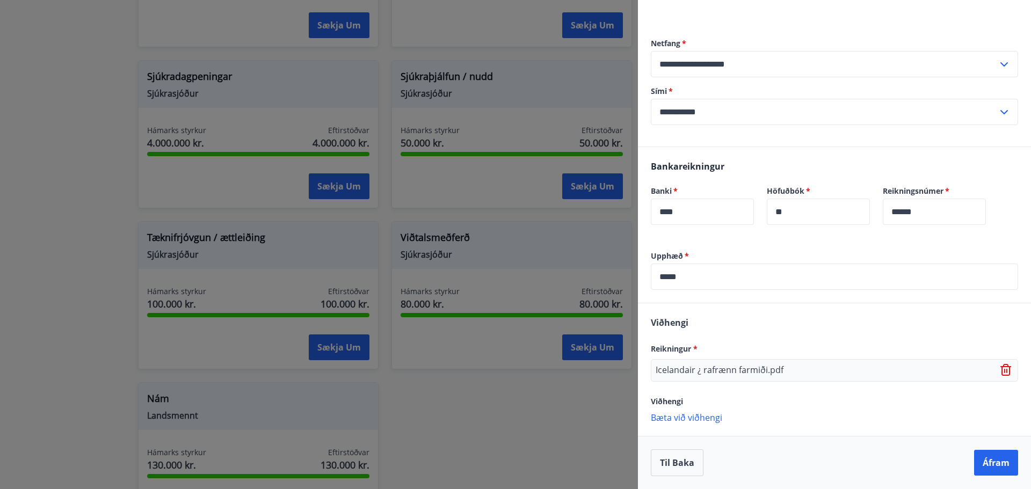 The width and height of the screenshot is (1031, 489). I want to click on p: Bæta við viðhengi, so click(835, 417).